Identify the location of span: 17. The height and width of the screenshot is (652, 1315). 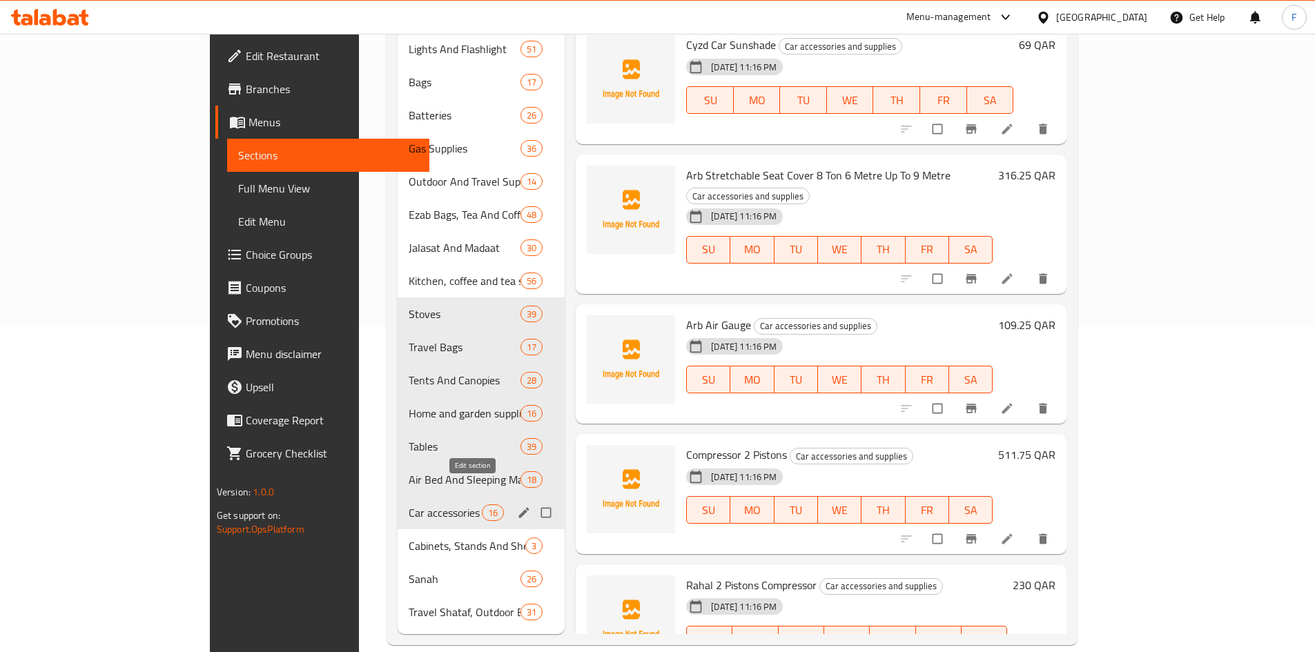
(532, 347).